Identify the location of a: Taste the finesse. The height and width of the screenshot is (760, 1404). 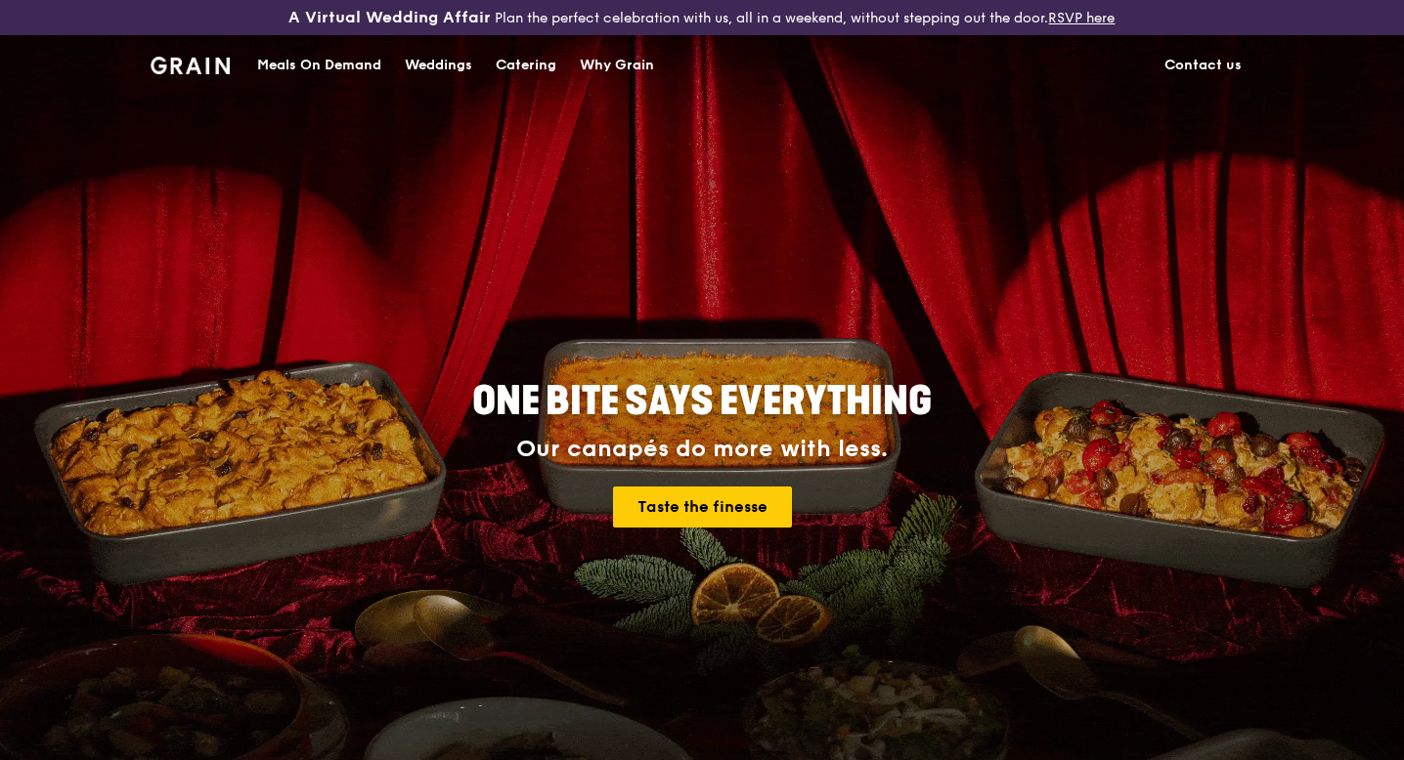
(702, 507).